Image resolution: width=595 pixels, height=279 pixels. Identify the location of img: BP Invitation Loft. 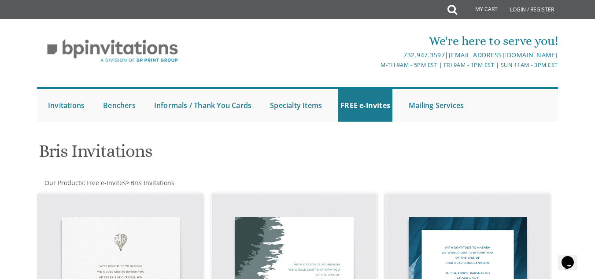
(112, 51).